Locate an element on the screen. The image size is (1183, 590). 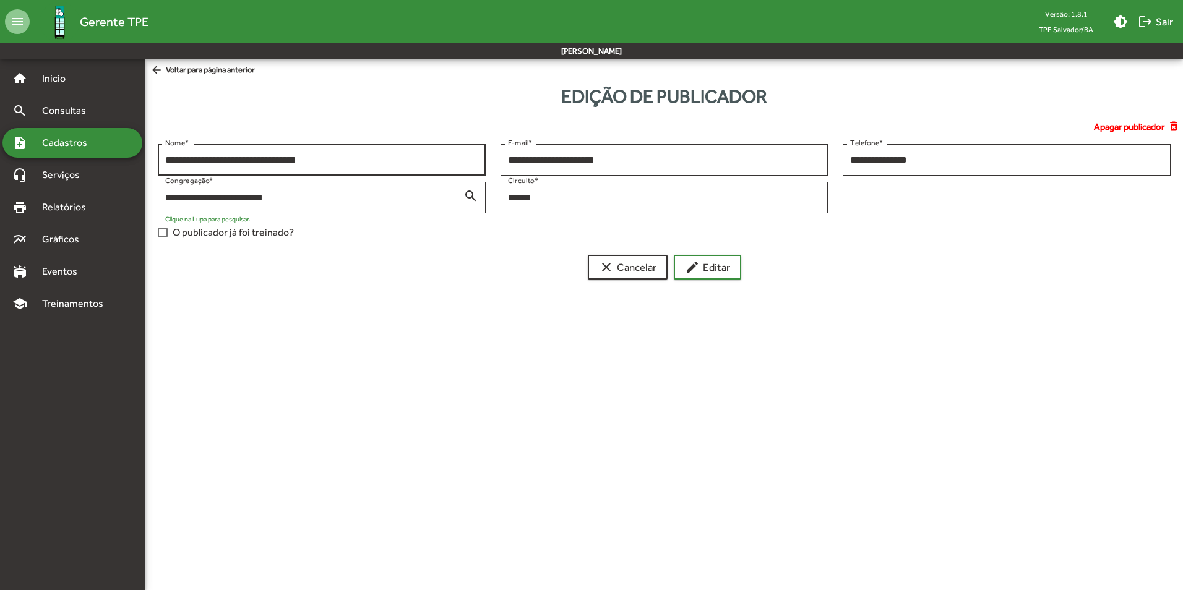
span: Consultas is located at coordinates (68, 111).